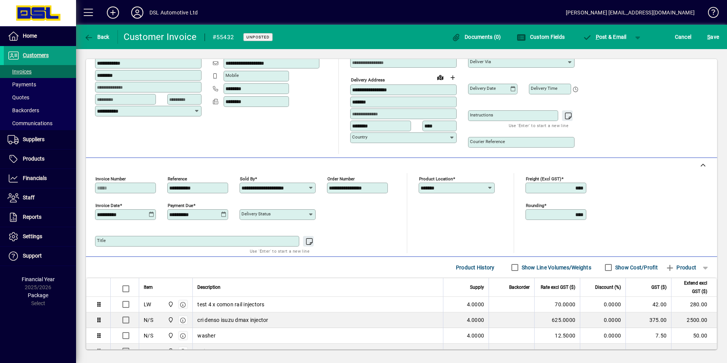 The image size is (727, 363). What do you see at coordinates (555, 267) in the screenshot?
I see `label: Show Line Volumes/Weights` at bounding box center [555, 267].